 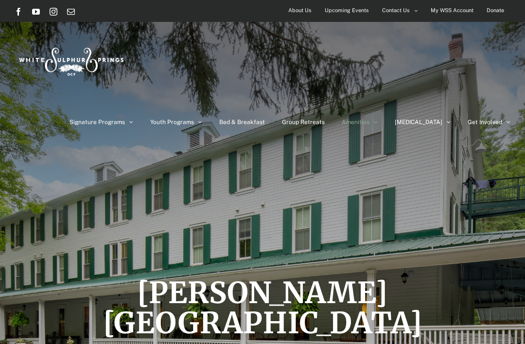 I want to click on span: Upcoming Events, so click(x=347, y=10).